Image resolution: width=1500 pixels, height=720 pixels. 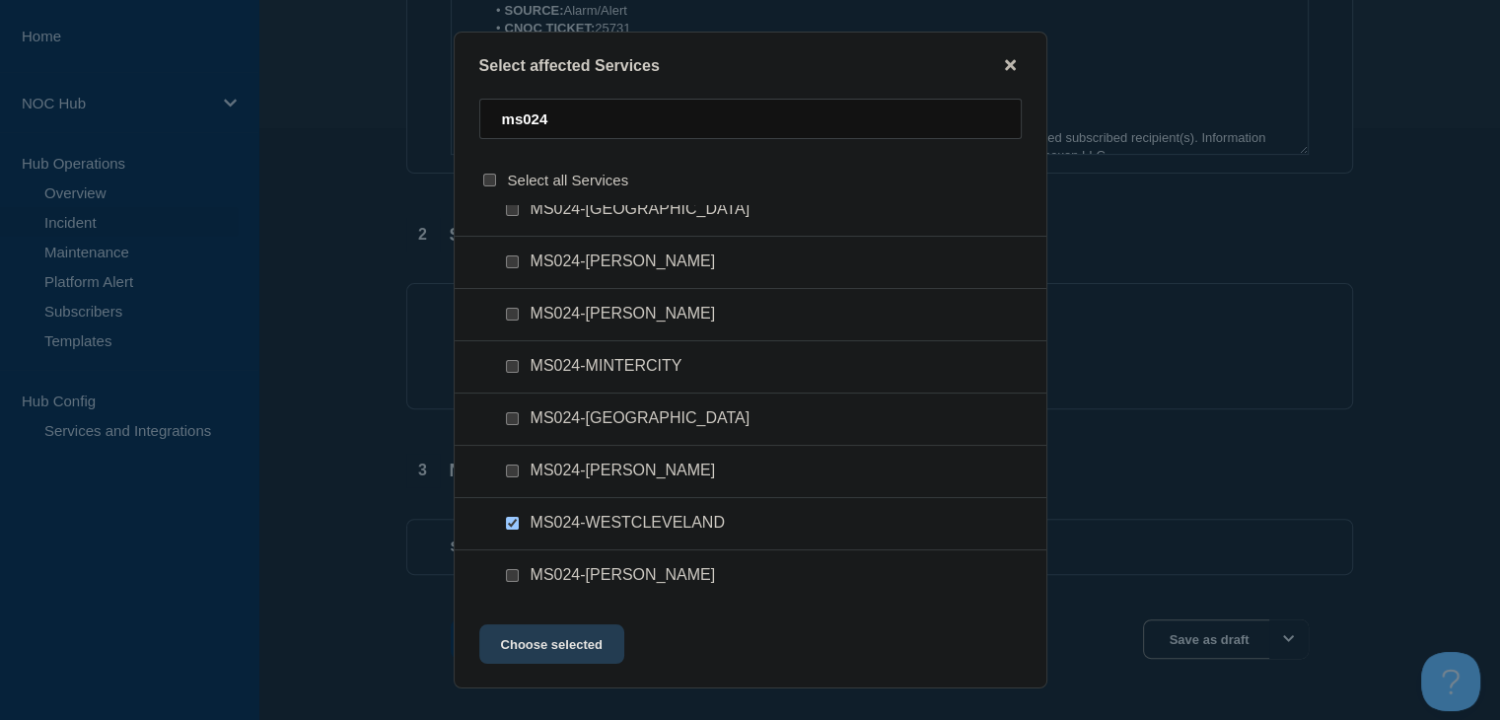 What do you see at coordinates (512, 470) in the screenshot?
I see `input: MS024-PINCHBACK checkbox` at bounding box center [512, 470].